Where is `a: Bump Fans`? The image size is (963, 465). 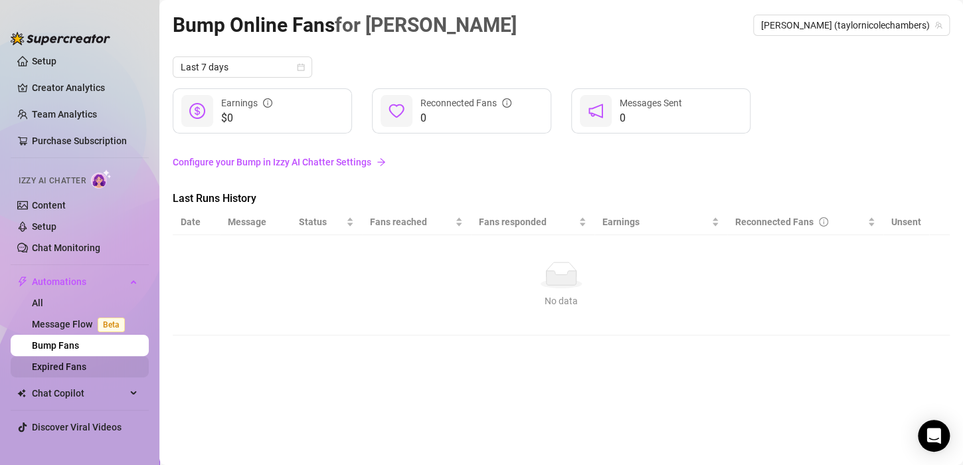 a: Bump Fans is located at coordinates (55, 345).